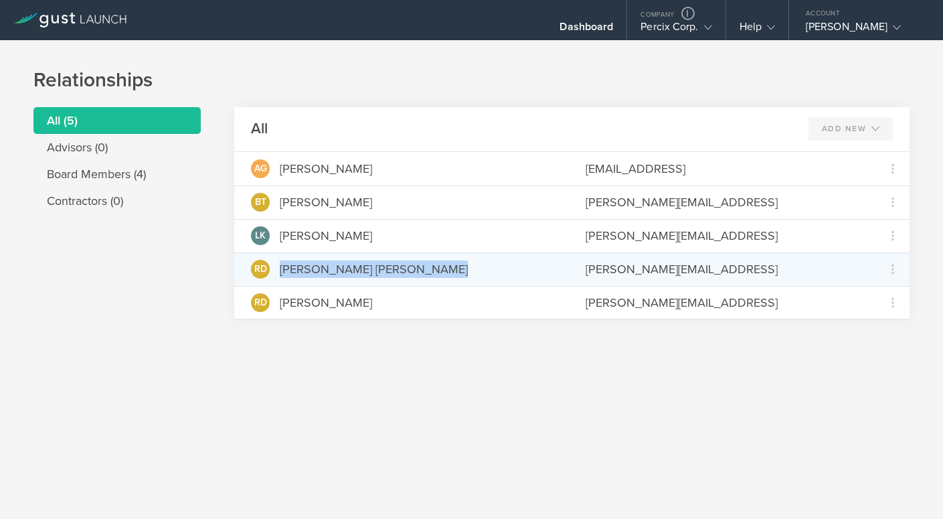 Image resolution: width=943 pixels, height=519 pixels. Describe the element at coordinates (471, 80) in the screenshot. I see `h1: Relationships` at that location.